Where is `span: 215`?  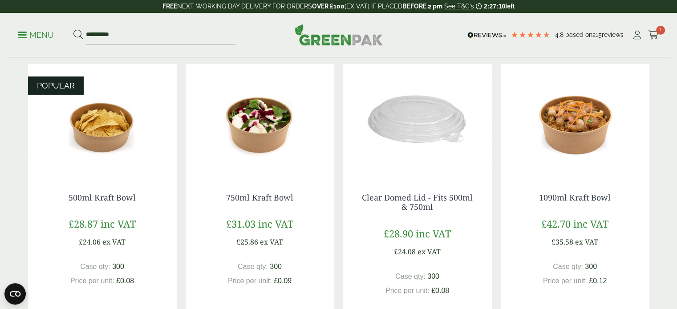
span: 215 is located at coordinates (596, 35).